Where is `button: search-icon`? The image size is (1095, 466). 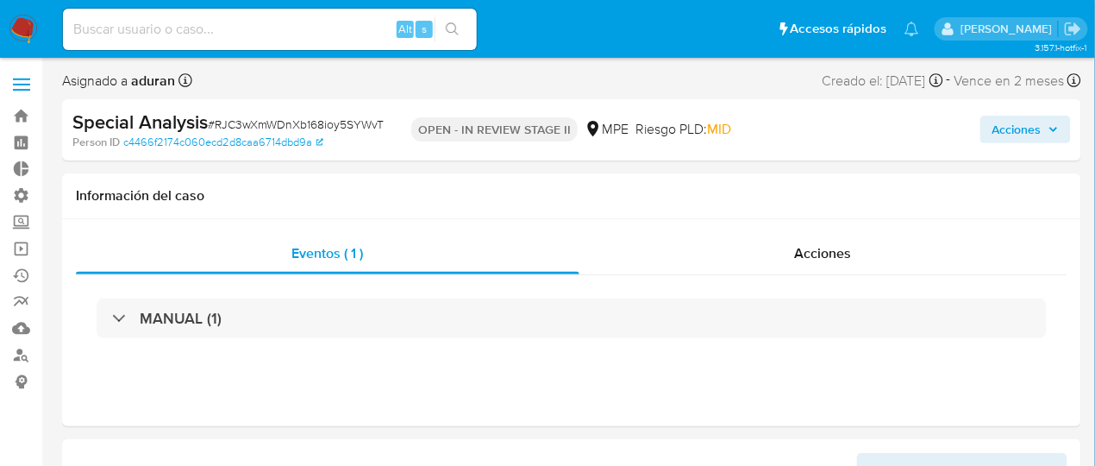
button: search-icon is located at coordinates (452, 29).